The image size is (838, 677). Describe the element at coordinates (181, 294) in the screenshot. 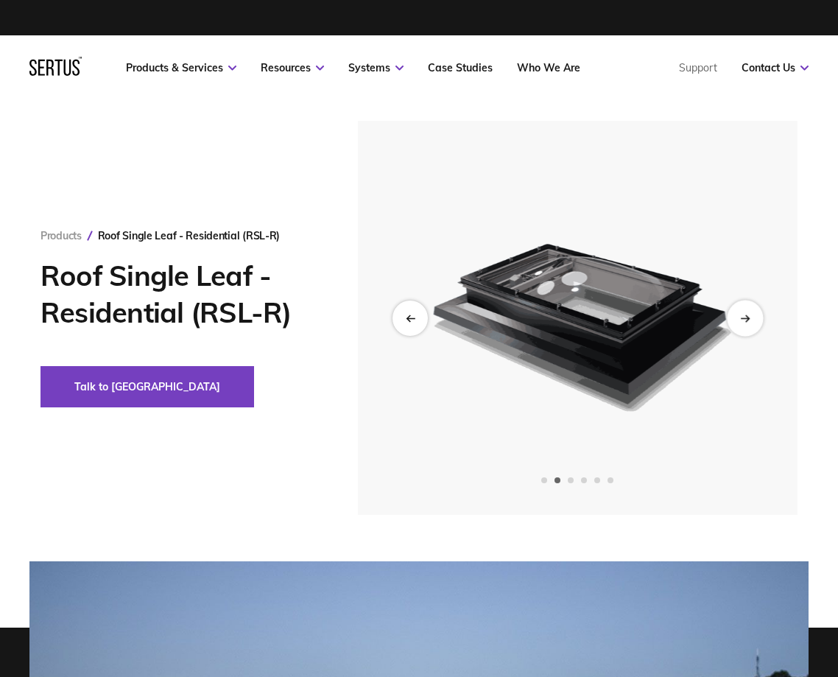

I see `h1: Roof Single Leaf - Residential (RSL-R)` at that location.